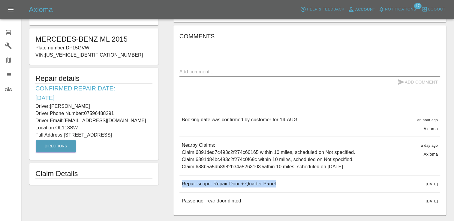  Describe the element at coordinates (428, 120) in the screenshot. I see `span: an hour ago` at that location.